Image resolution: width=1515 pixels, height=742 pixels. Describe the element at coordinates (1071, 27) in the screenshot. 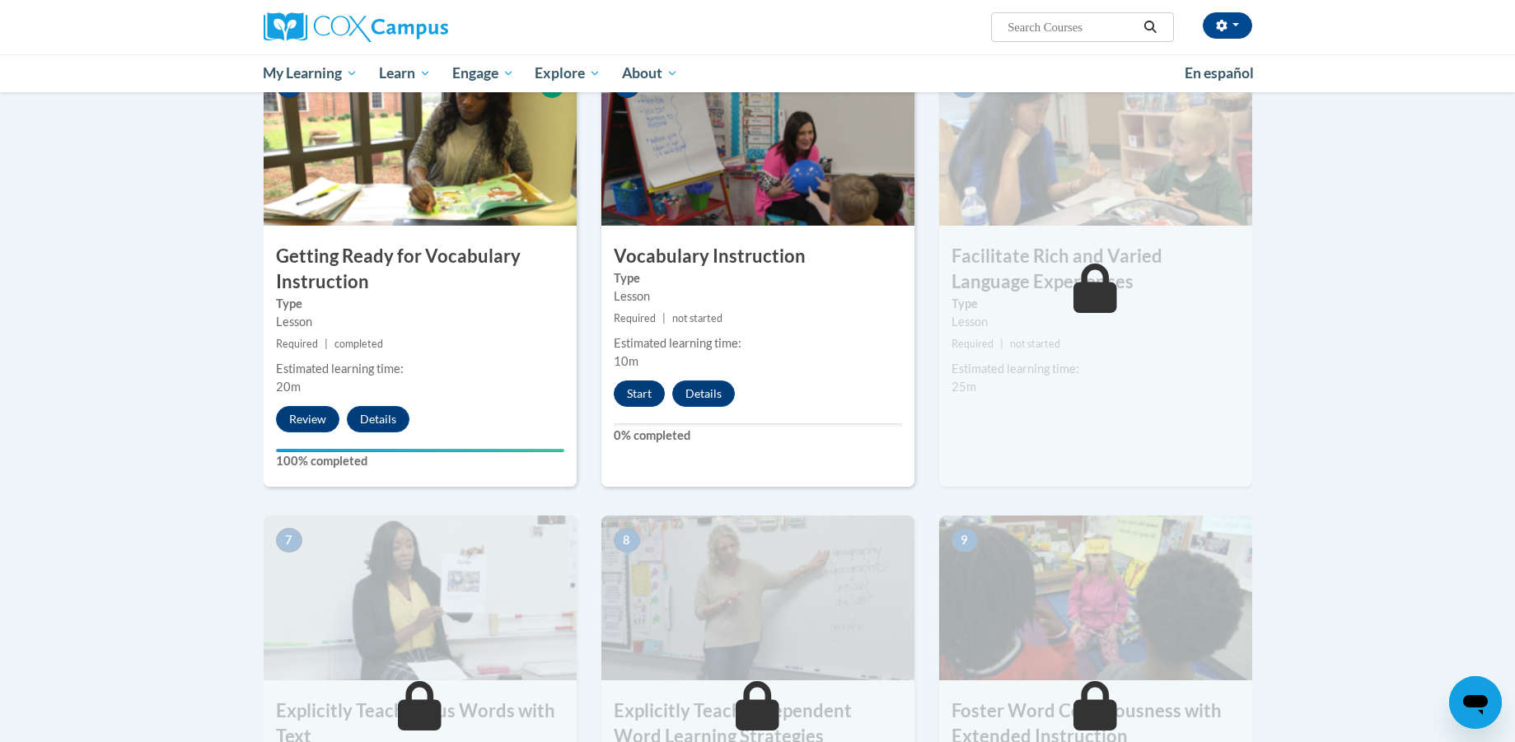

I see `input: Search Courses` at that location.